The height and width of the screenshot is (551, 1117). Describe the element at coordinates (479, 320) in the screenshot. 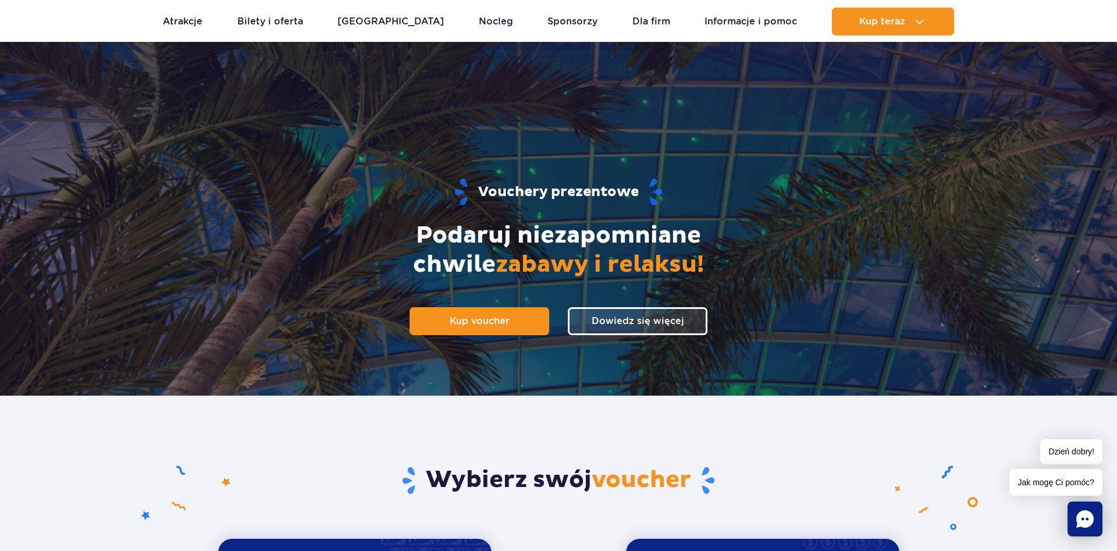

I see `span: Kup voucher` at that location.